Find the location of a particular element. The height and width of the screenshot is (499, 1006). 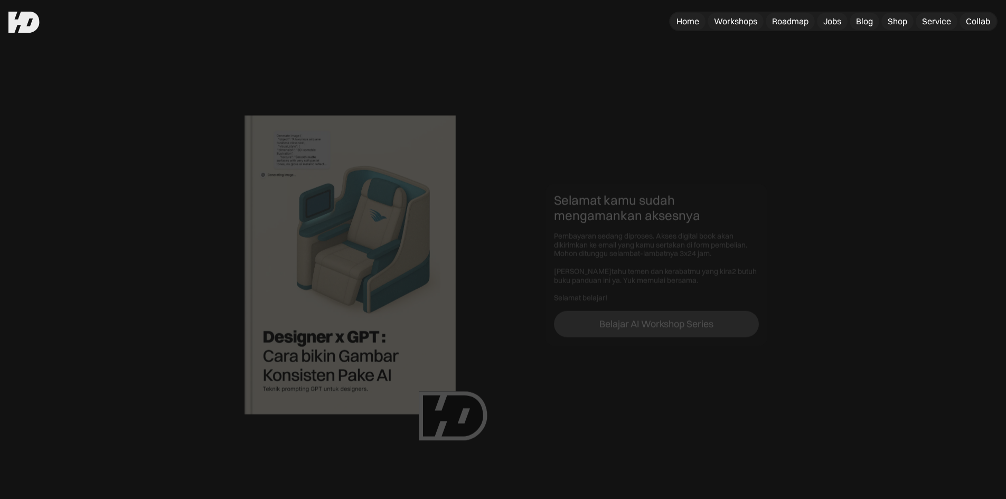

div: Home is located at coordinates (687, 21).